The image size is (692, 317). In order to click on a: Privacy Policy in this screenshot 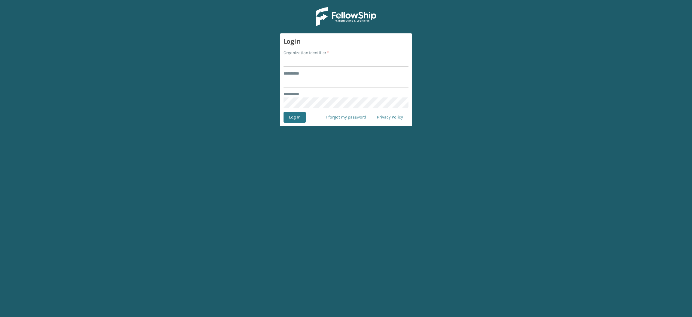, I will do `click(390, 117)`.